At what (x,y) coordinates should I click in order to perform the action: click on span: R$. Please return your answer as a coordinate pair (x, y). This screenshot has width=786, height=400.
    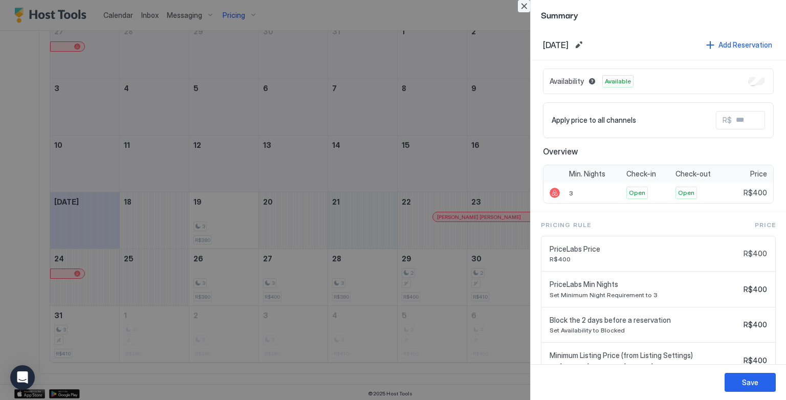
    Looking at the image, I should click on (727, 120).